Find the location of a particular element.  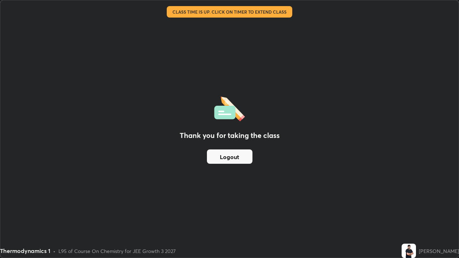

div: L95 of Course On Chemistry for JEE Growth 3 2027 is located at coordinates (117, 251).